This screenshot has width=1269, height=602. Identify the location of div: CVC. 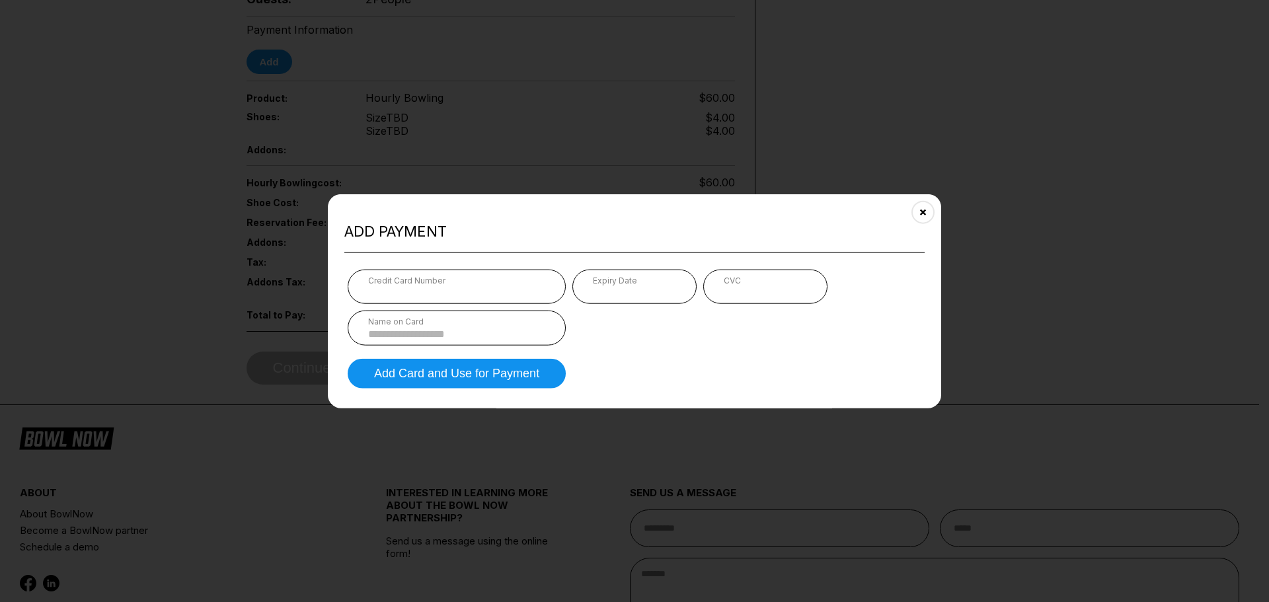
(765, 280).